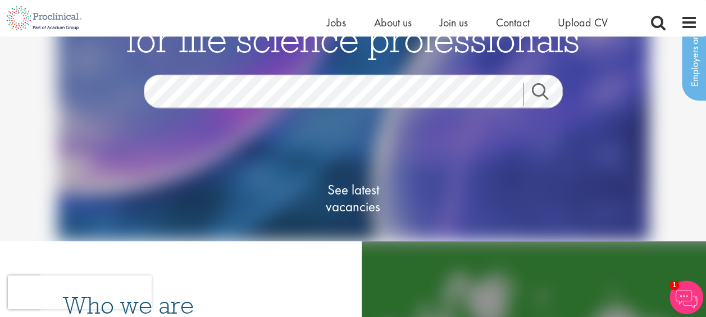 This screenshot has width=706, height=317. Describe the element at coordinates (353, 198) in the screenshot. I see `a: See latestvacancies` at that location.